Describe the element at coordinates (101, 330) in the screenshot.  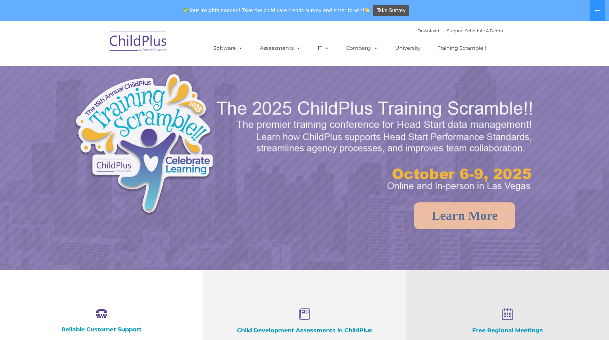
I see `h4: Reliable Customer Support` at that location.